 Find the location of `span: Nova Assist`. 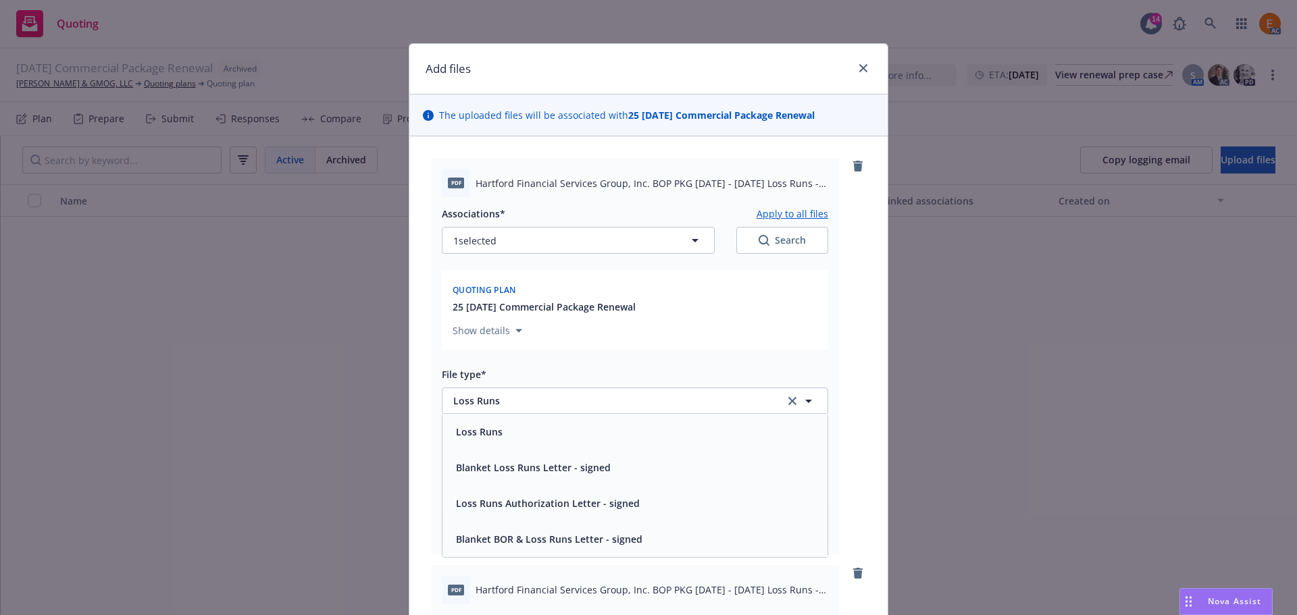

span: Nova Assist is located at coordinates (1234, 601).